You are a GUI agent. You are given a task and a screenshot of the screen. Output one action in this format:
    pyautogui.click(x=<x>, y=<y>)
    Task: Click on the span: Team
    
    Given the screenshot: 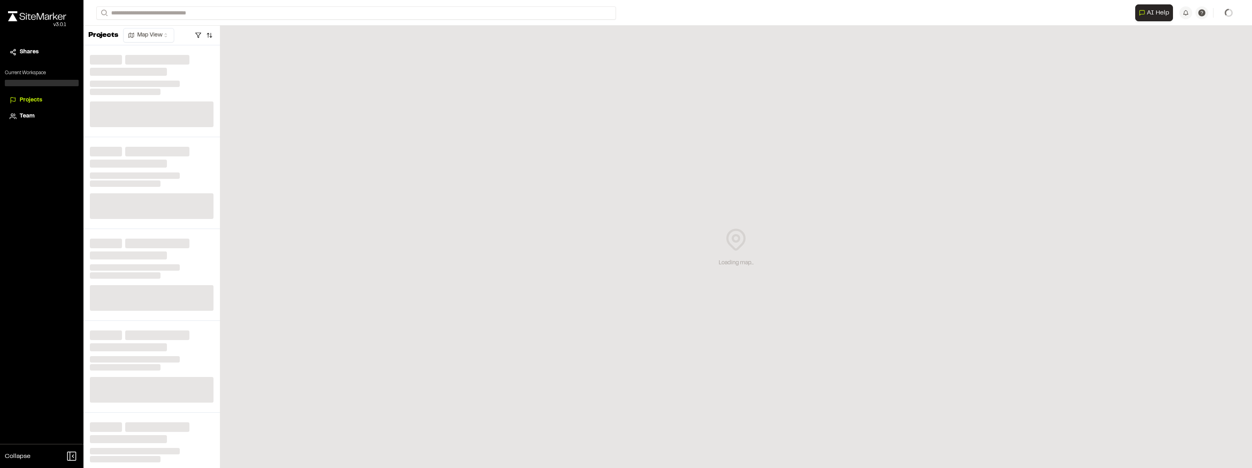 What is the action you would take?
    pyautogui.click(x=27, y=116)
    